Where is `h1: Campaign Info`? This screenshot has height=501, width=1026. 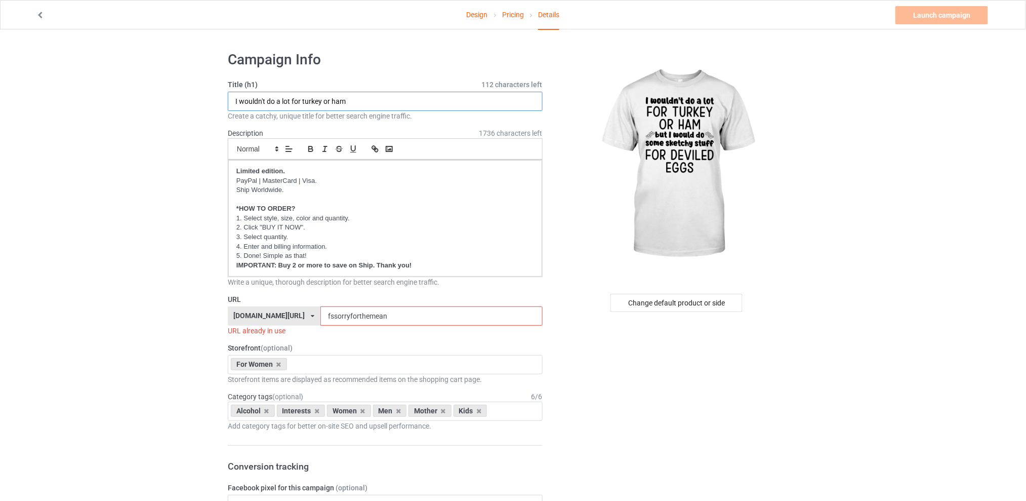 h1: Campaign Info is located at coordinates (385, 60).